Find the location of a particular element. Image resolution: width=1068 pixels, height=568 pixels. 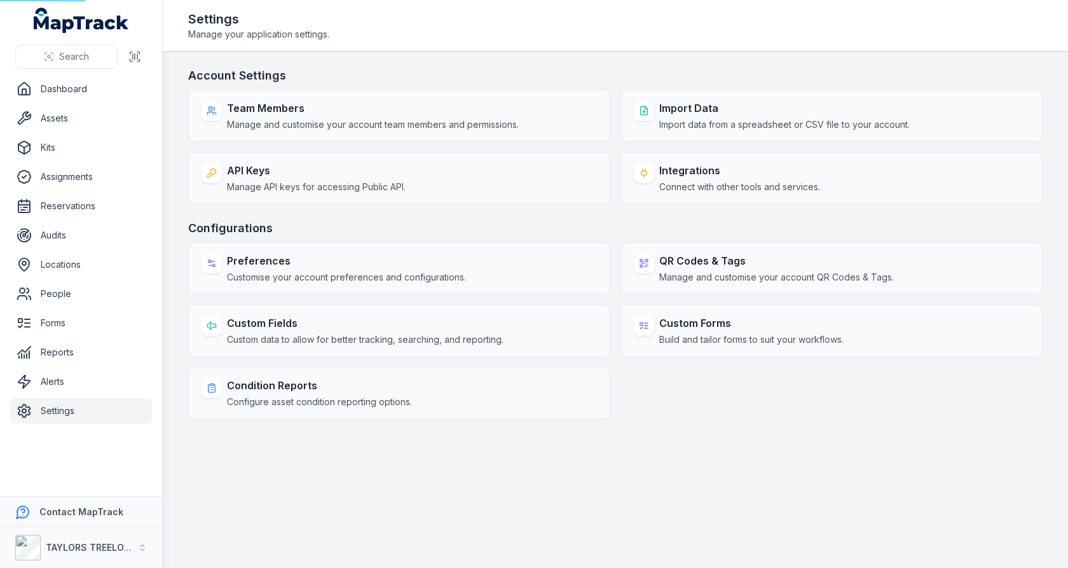

a: Team MembersManage and customise your account team members and permissions. is located at coordinates (399, 116).